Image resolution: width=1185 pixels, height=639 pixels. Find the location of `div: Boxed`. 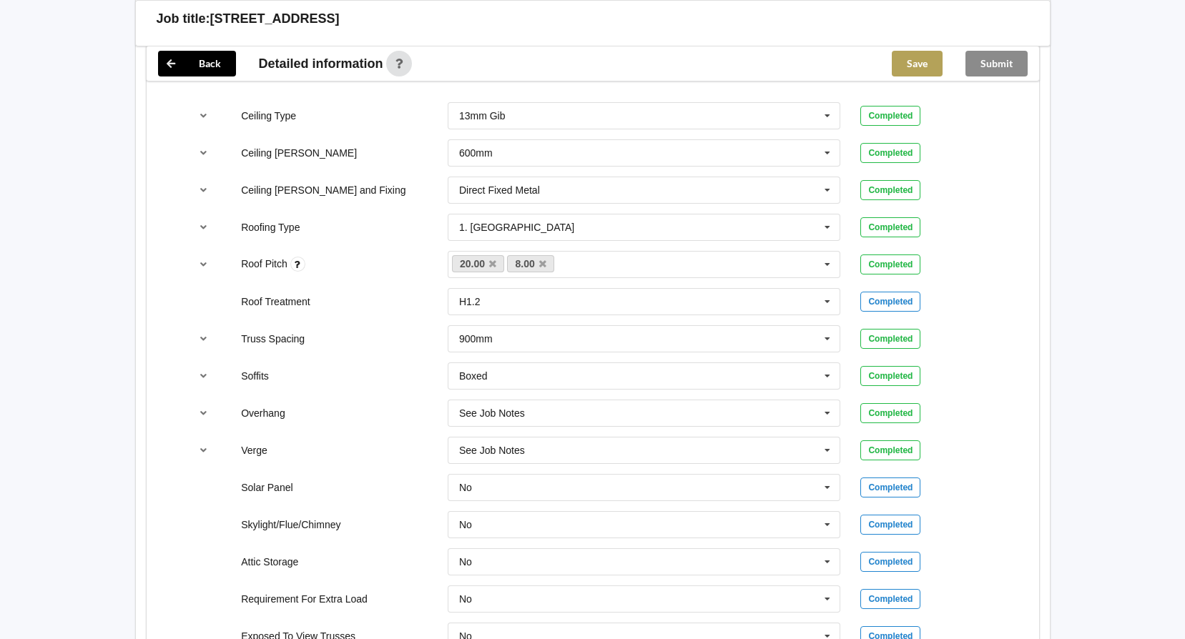

div: Boxed is located at coordinates (473, 376).